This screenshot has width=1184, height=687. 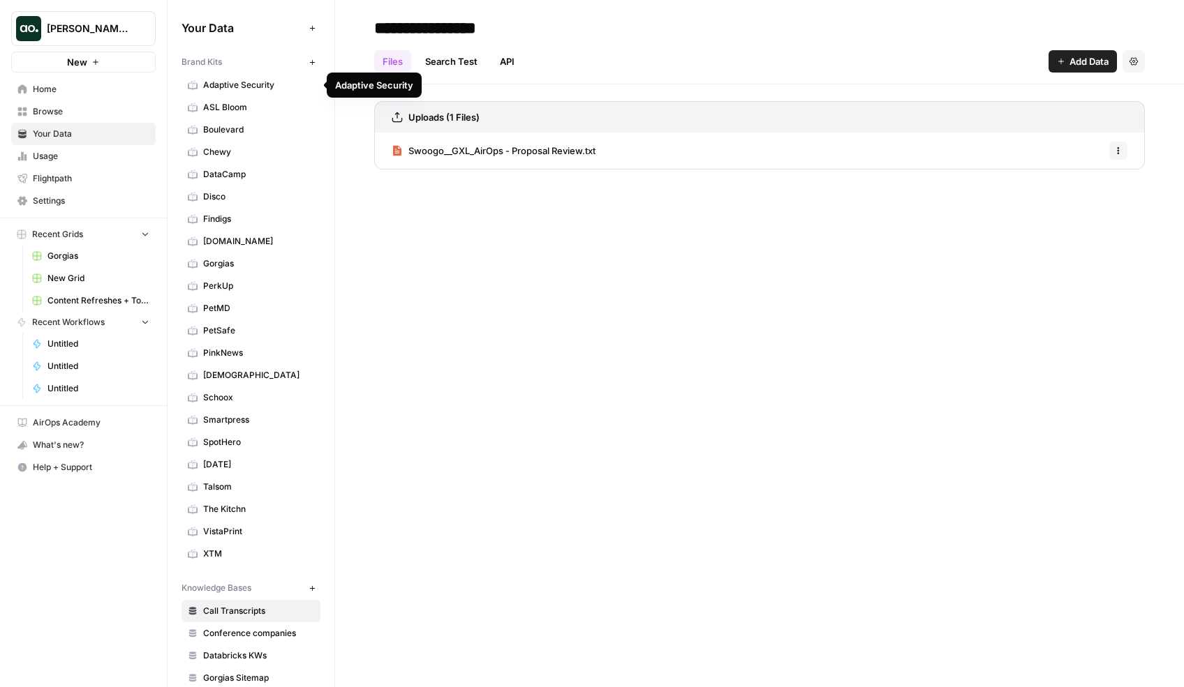 I want to click on img: Nick's Workspace Logo, so click(x=29, y=29).